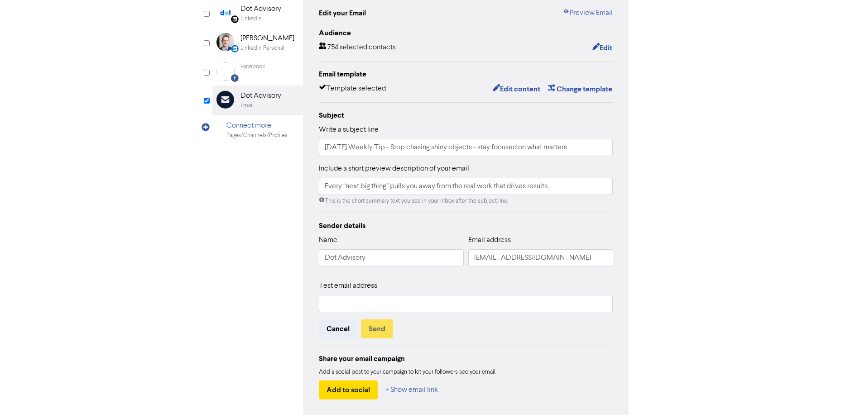 This screenshot has width=841, height=418. I want to click on div: This is the short summary text you see in your inbox after the subject line., so click(466, 201).